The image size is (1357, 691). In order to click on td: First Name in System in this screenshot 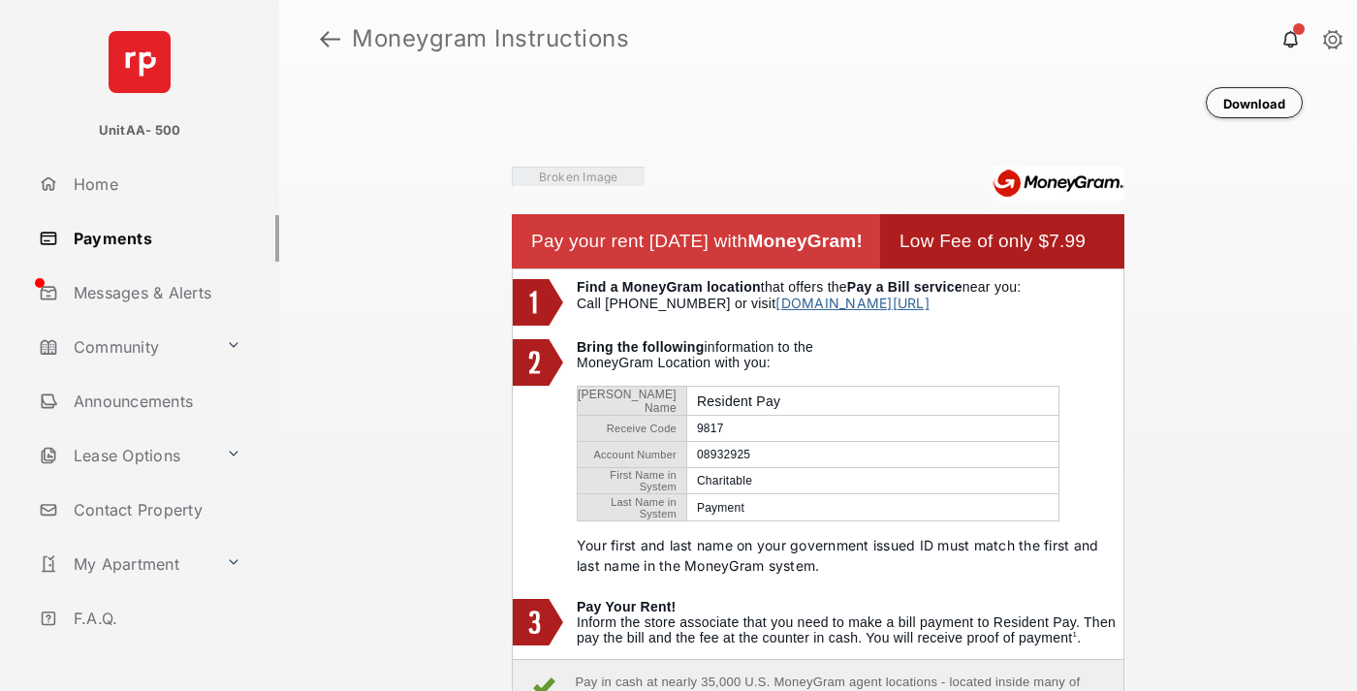, I will do `click(632, 481)`.